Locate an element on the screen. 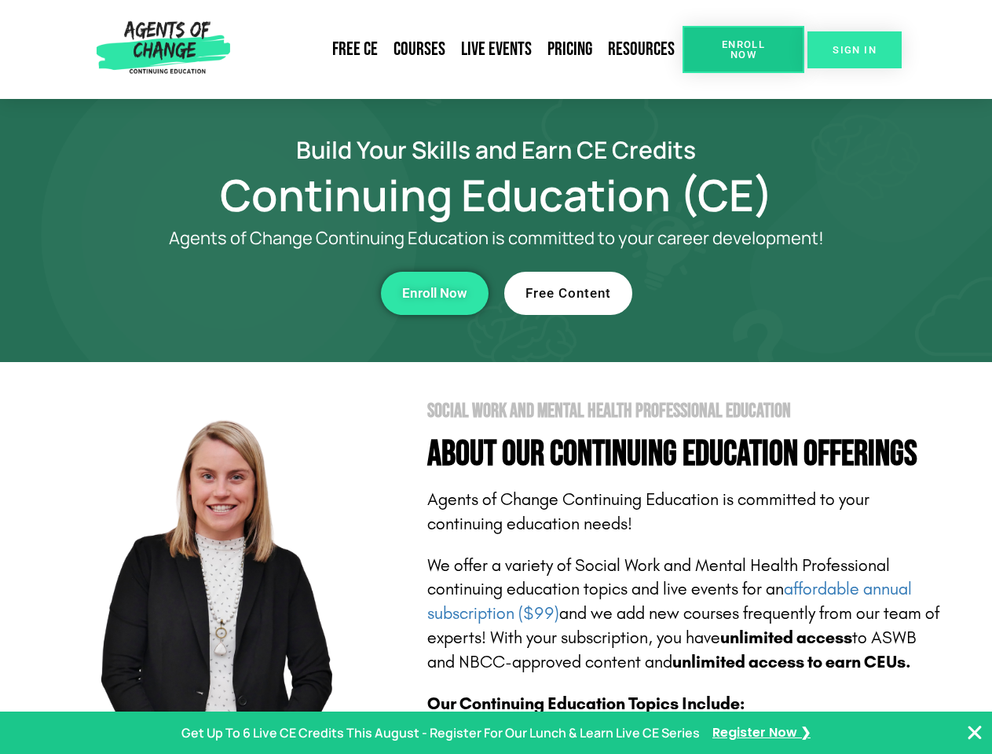 This screenshot has height=754, width=992. a: Courses is located at coordinates (419, 49).